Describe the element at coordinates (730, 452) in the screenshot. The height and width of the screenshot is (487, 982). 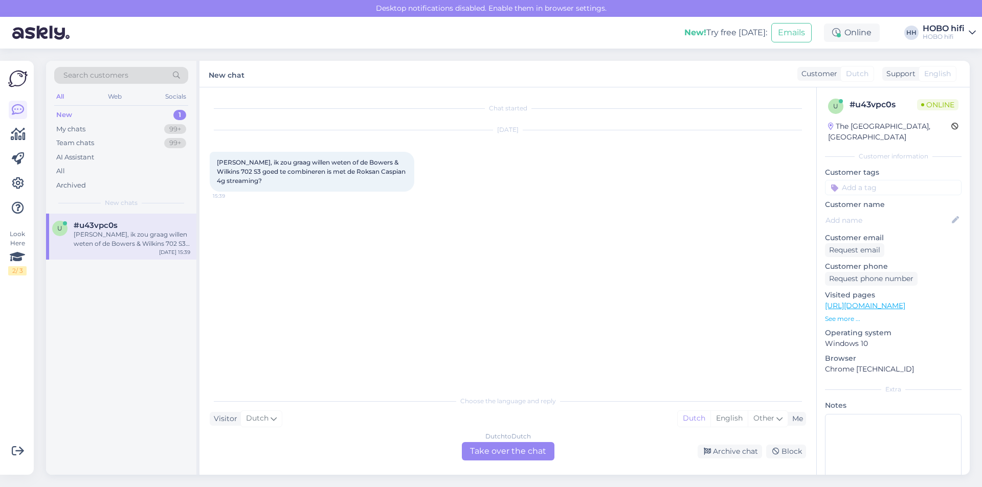
I see `div: Archive chat` at that location.